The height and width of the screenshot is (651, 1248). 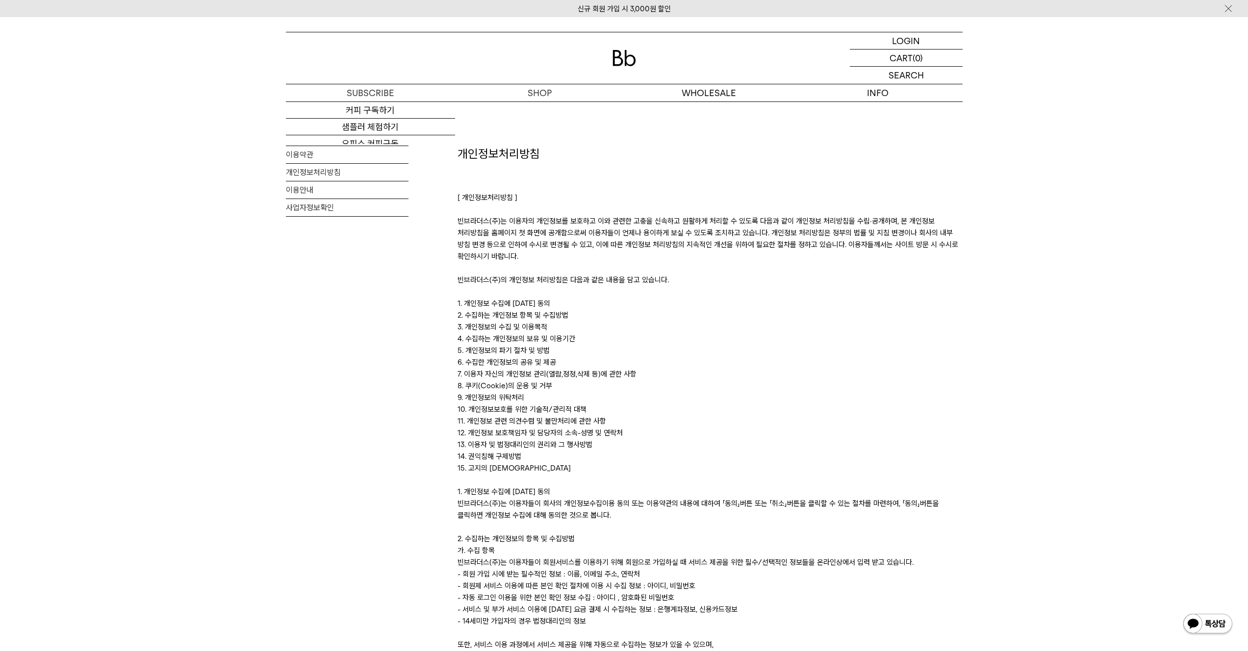 What do you see at coordinates (370, 93) in the screenshot?
I see `a: SUBSCRIBE` at bounding box center [370, 93].